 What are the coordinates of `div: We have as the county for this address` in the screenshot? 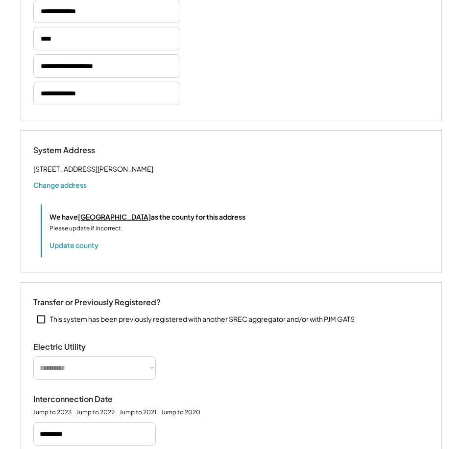 It's located at (147, 217).